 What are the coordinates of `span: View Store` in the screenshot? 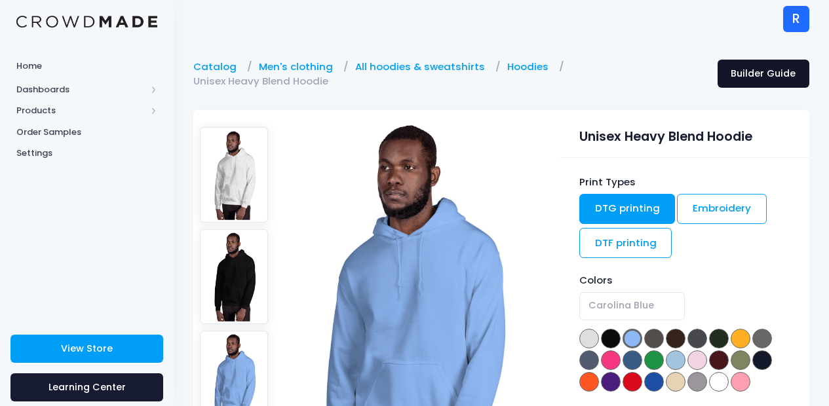 It's located at (87, 349).